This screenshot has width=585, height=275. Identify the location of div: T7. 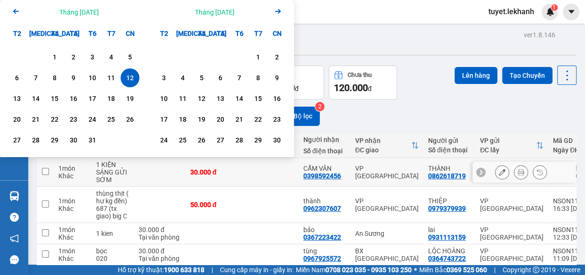
(258, 33).